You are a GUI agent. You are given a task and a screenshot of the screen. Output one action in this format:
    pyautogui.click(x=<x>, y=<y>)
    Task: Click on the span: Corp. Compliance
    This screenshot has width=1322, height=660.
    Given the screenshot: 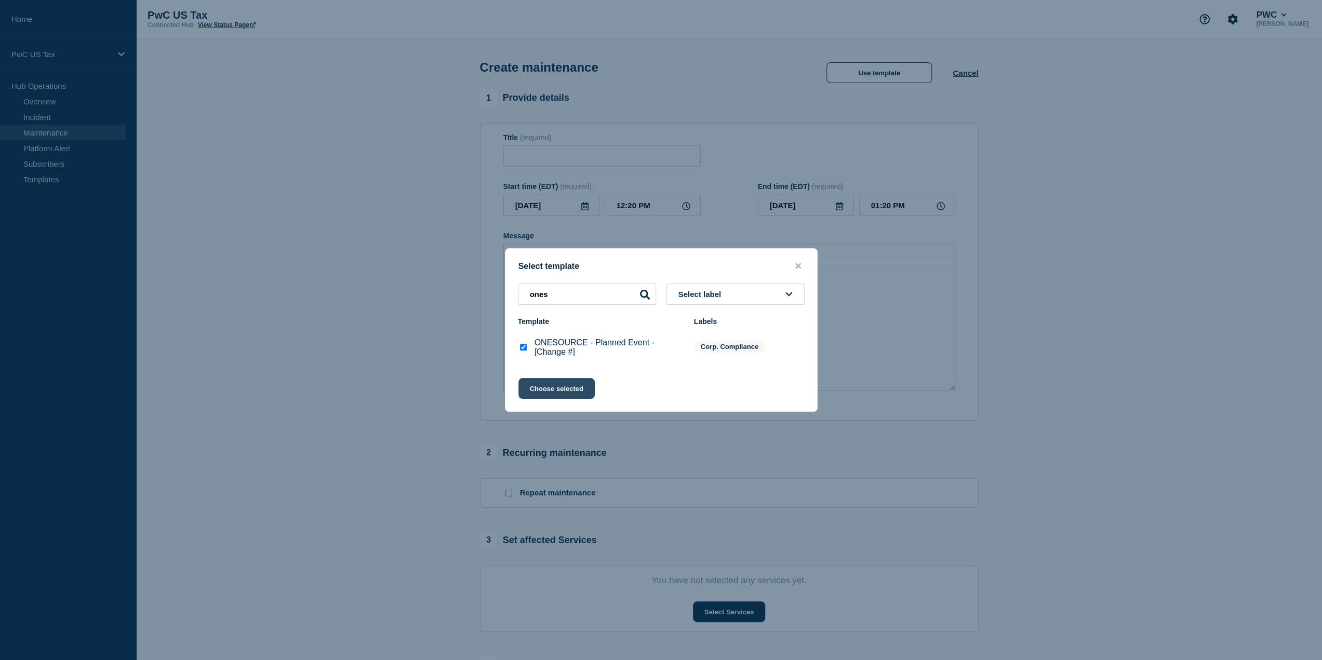 What is the action you would take?
    pyautogui.click(x=730, y=347)
    